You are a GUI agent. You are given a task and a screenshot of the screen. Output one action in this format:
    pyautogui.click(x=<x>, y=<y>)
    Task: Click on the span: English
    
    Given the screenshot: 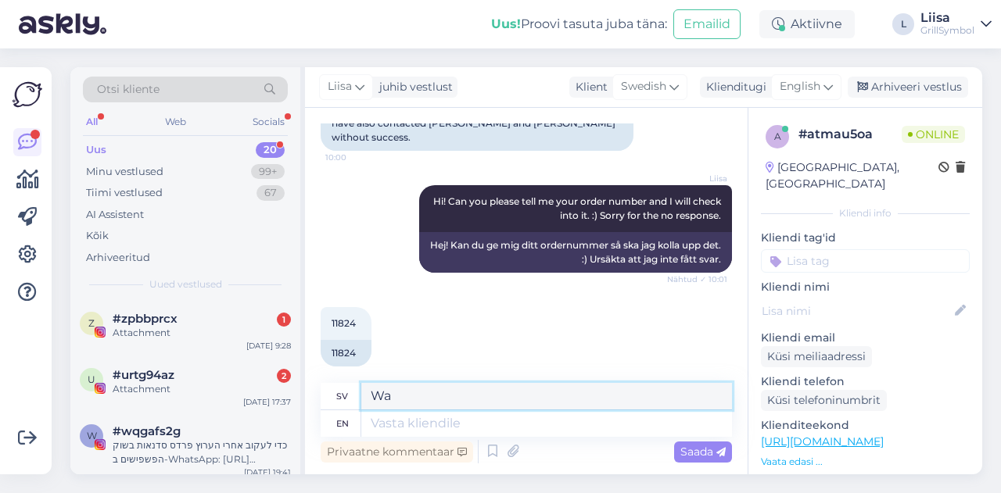 What is the action you would take?
    pyautogui.click(x=800, y=87)
    